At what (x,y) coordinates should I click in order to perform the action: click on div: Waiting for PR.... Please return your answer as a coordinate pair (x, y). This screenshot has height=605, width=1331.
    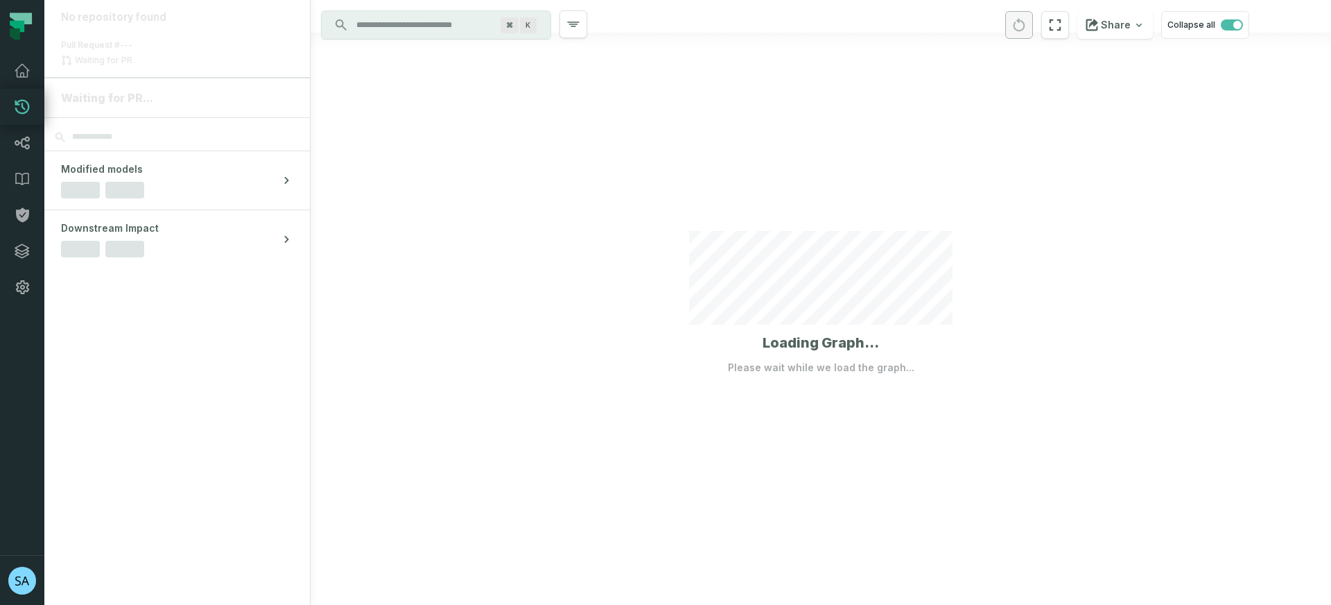
    Looking at the image, I should click on (177, 98).